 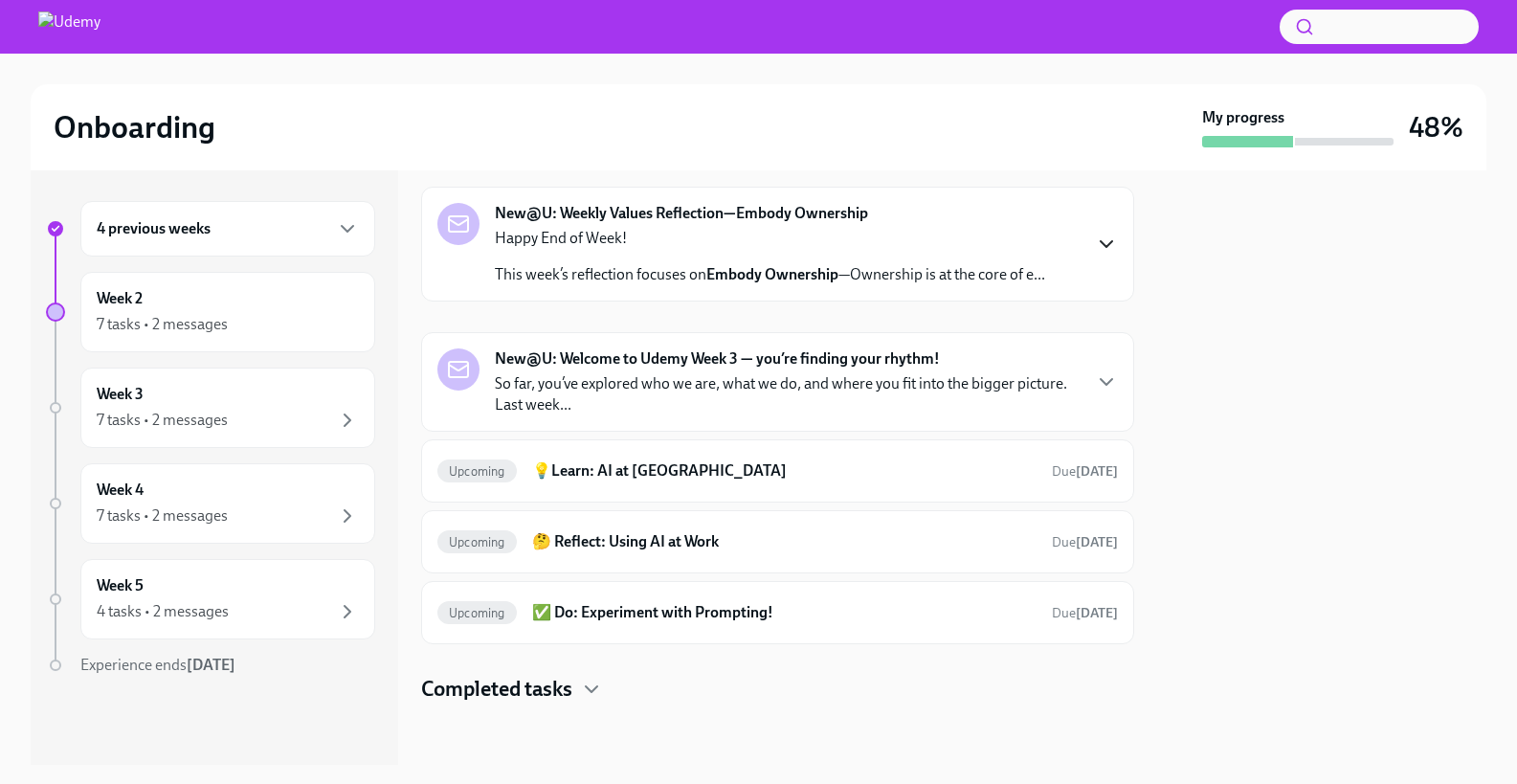 What do you see at coordinates (120, 490) in the screenshot?
I see `h6: Week 4` at bounding box center [120, 490].